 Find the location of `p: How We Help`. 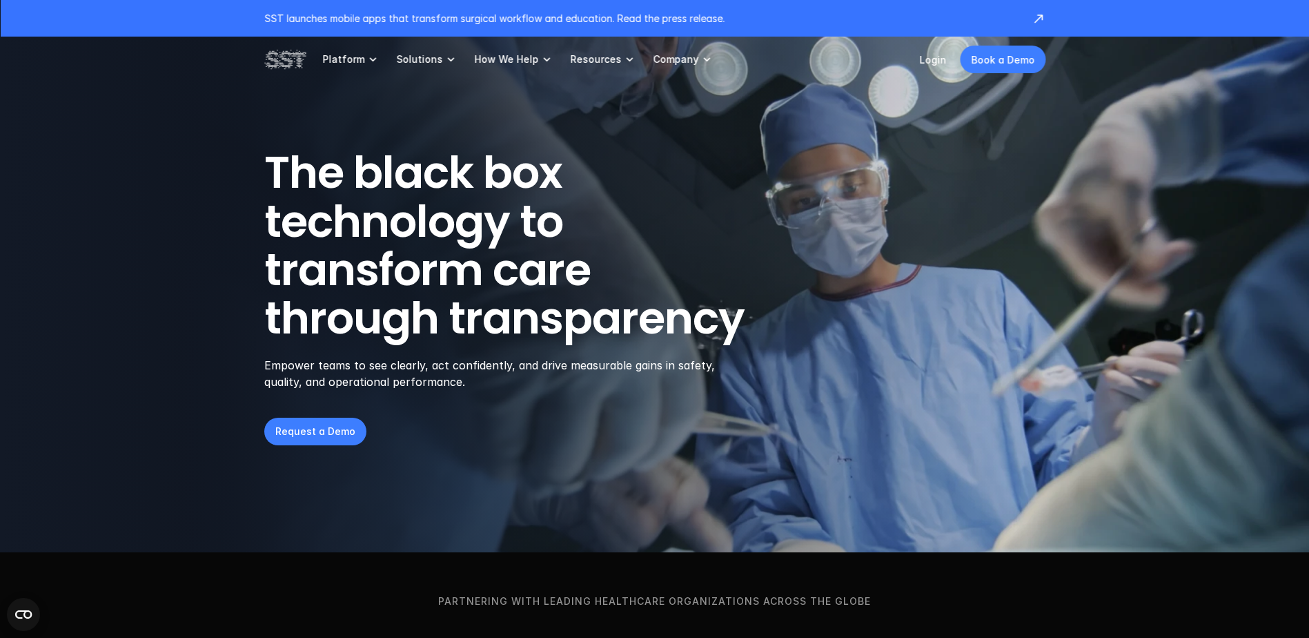

p: How We Help is located at coordinates (506, 59).